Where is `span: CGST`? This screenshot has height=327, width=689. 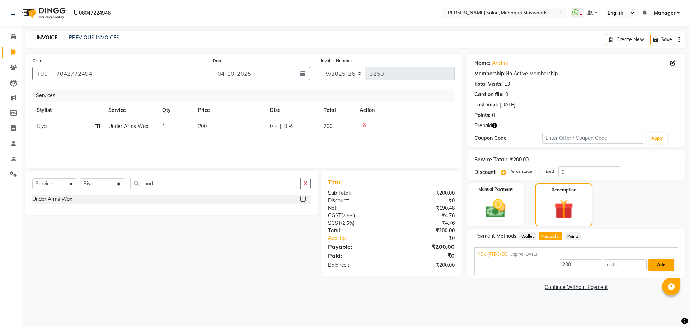 span: CGST is located at coordinates (334, 216).